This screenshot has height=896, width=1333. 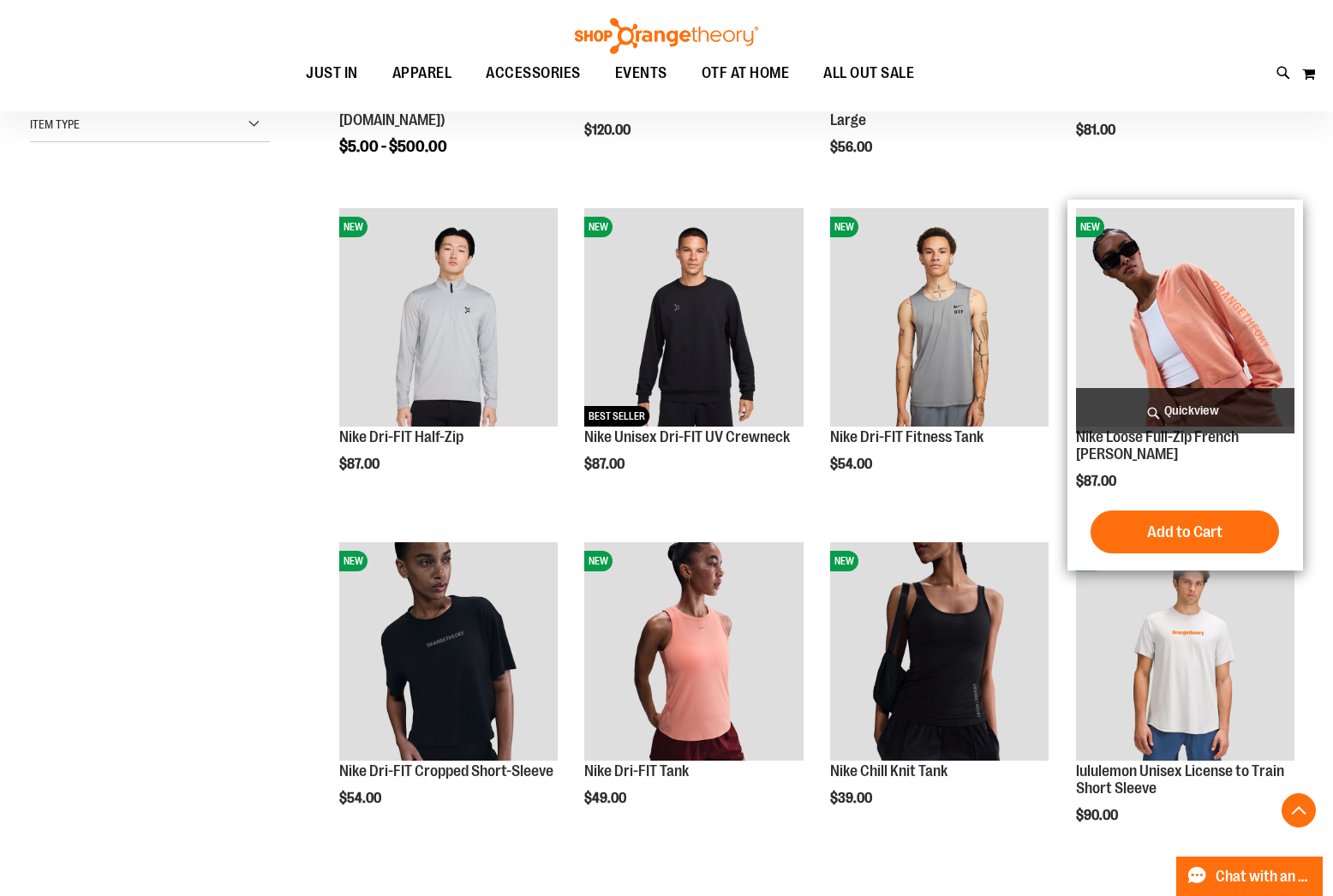 I want to click on a: Nike Dri-FIT Fitness TankNEW, so click(x=939, y=319).